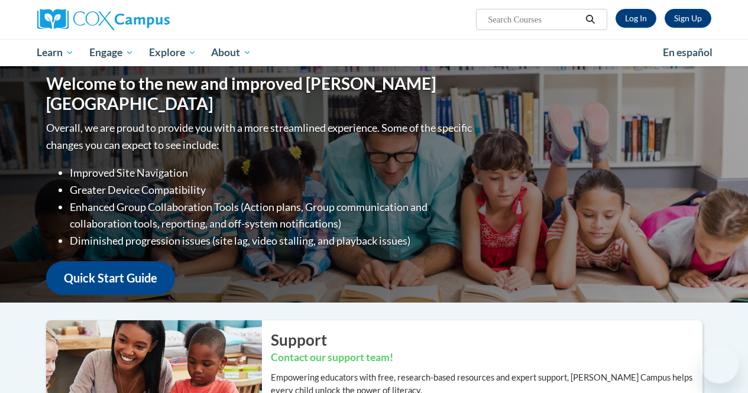 Image resolution: width=748 pixels, height=393 pixels. I want to click on span: About, so click(231, 53).